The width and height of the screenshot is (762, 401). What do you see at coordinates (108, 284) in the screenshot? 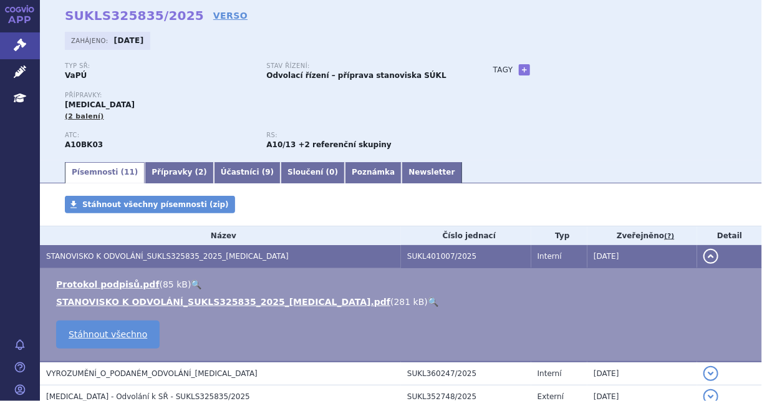
I see `a: Protokol podpisů.pdf` at bounding box center [108, 284].